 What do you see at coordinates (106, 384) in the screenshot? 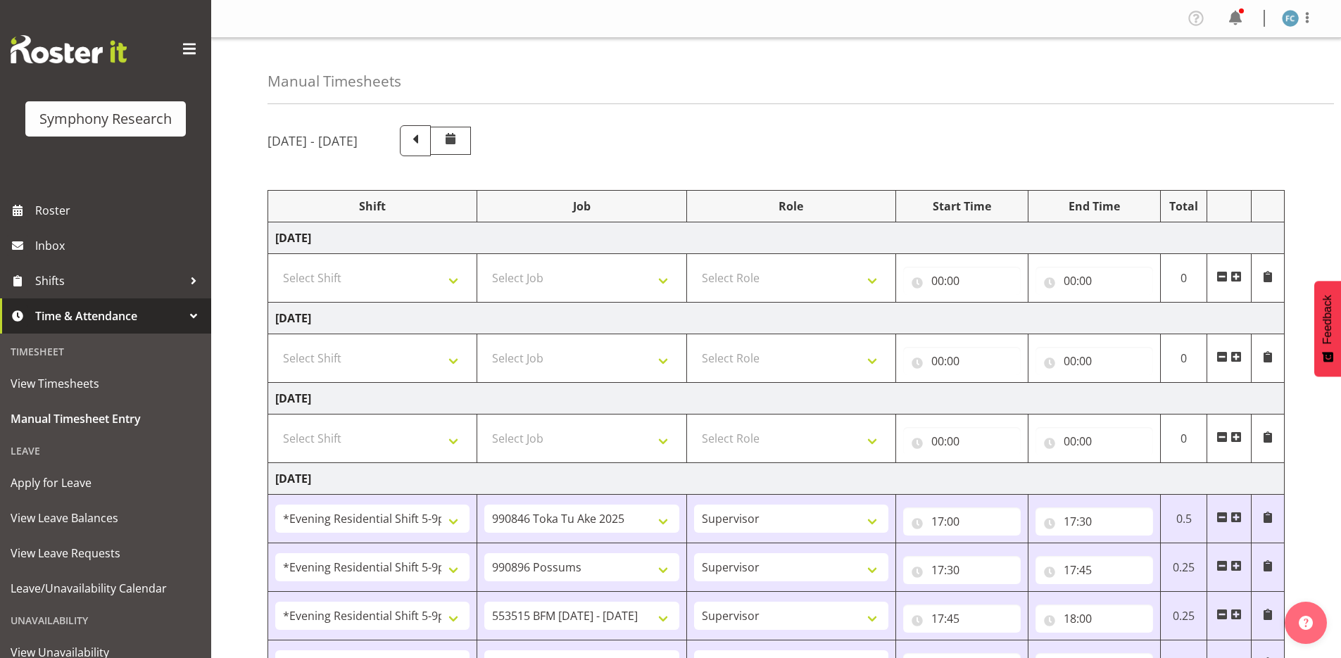
I see `a: View Timesheets` at bounding box center [106, 384].